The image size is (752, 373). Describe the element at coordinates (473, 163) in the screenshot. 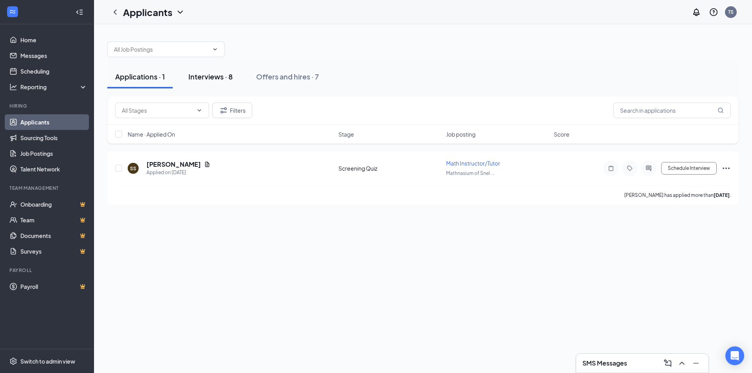

I see `span: Math Instructor/Tutor` at that location.